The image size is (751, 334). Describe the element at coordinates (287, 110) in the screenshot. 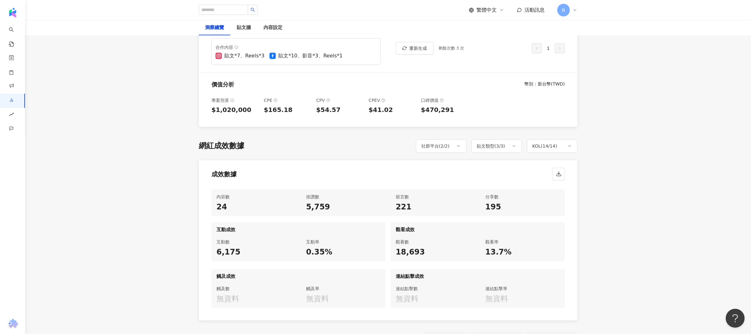

I see `div: $165.18` at that location.